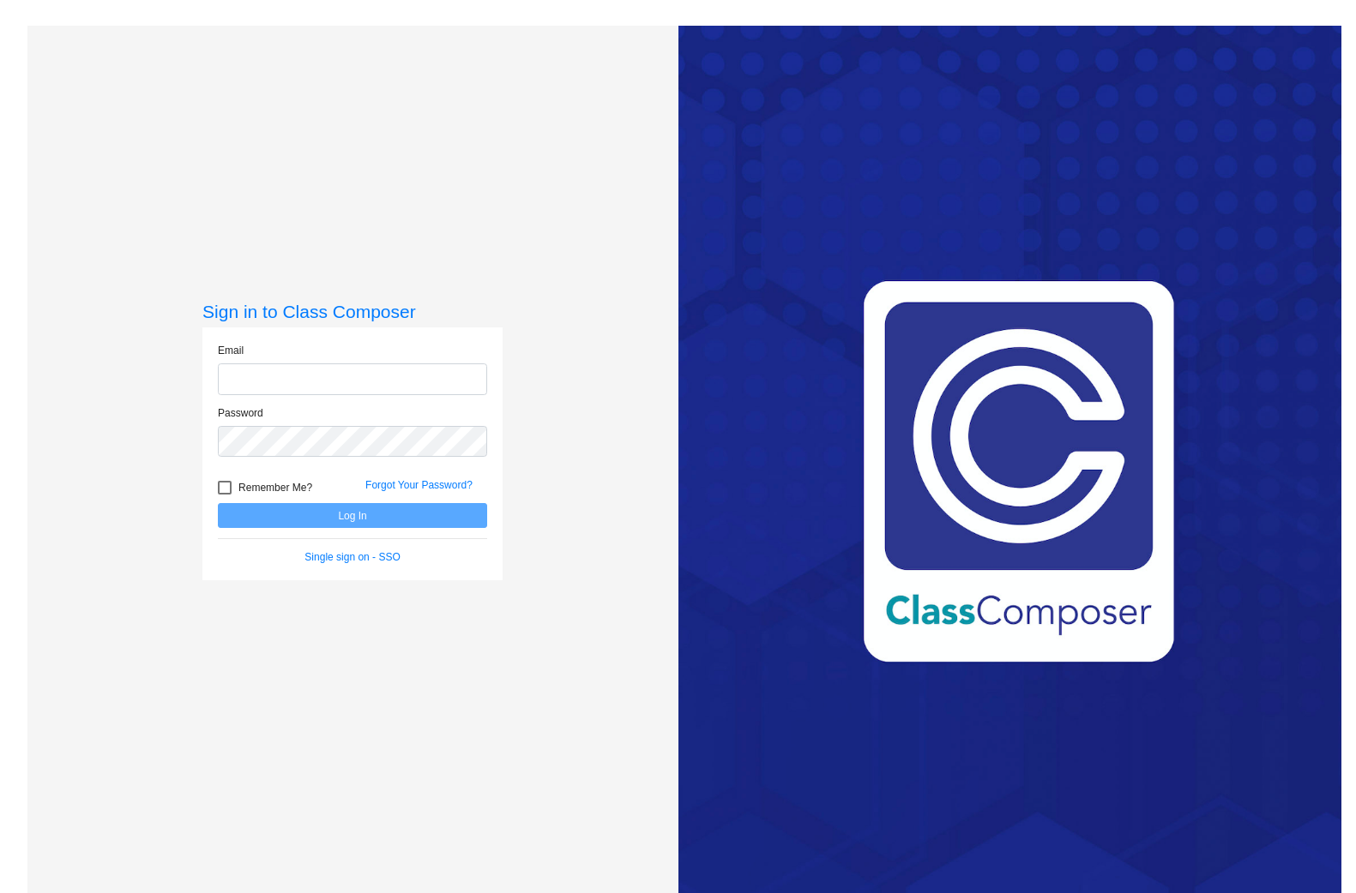 The height and width of the screenshot is (893, 1356). Describe the element at coordinates (352, 557) in the screenshot. I see `a: Single sign on - SSO` at that location.